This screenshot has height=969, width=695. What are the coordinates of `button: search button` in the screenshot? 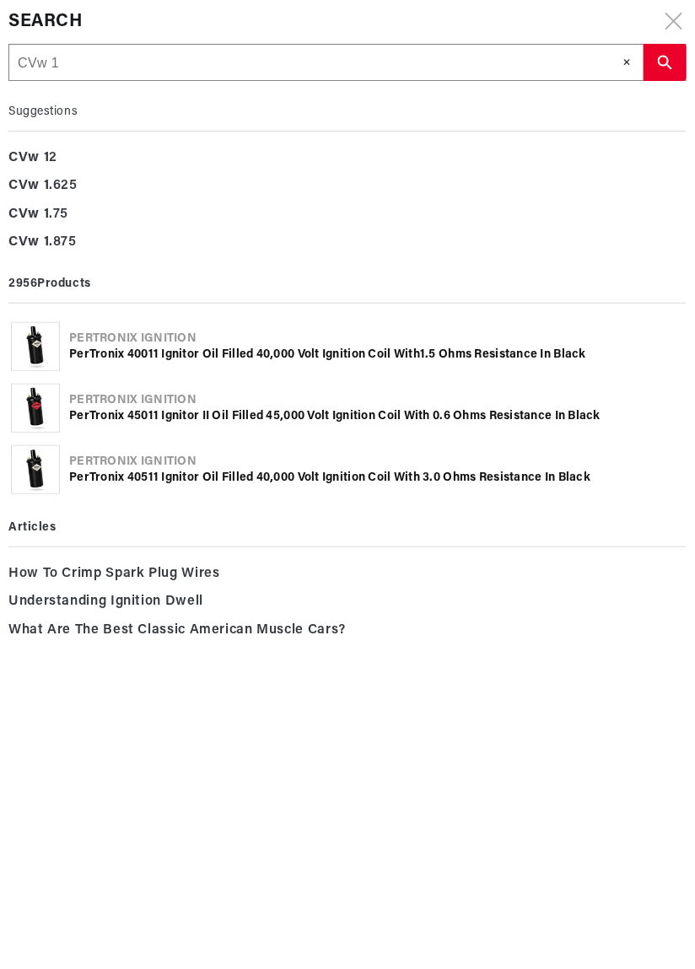 It's located at (664, 62).